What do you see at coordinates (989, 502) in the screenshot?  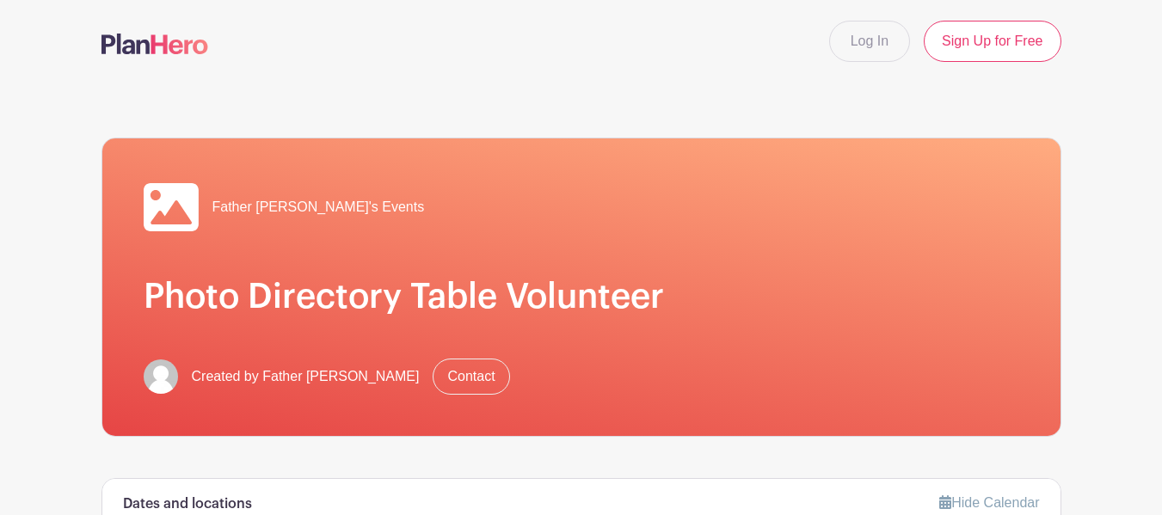 I see `a: Hide Calendar` at bounding box center [989, 502].